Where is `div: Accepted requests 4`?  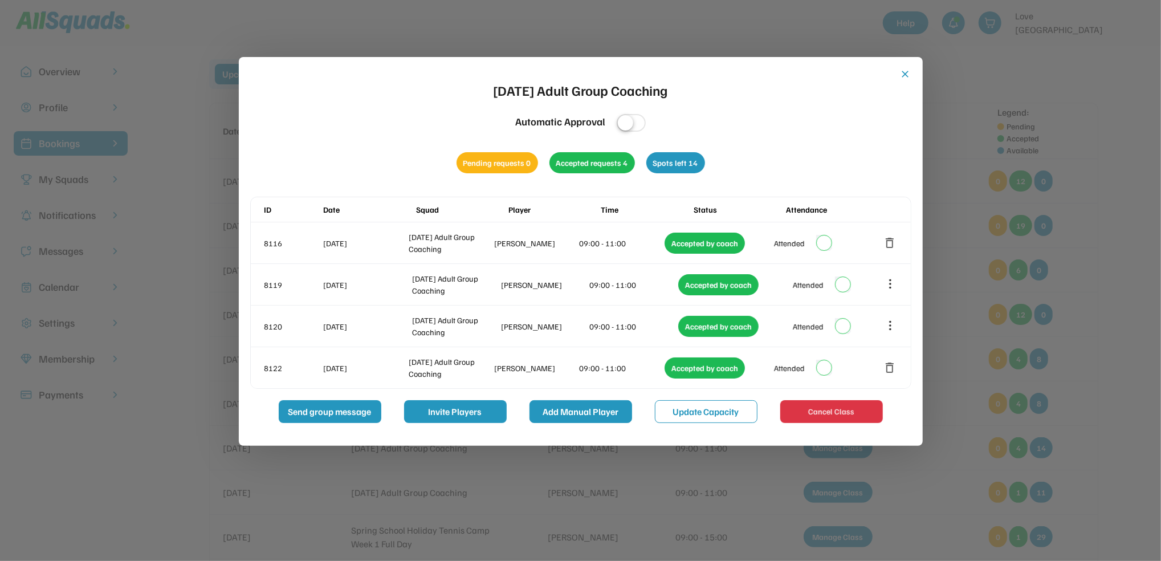
div: Accepted requests 4 is located at coordinates (592, 162).